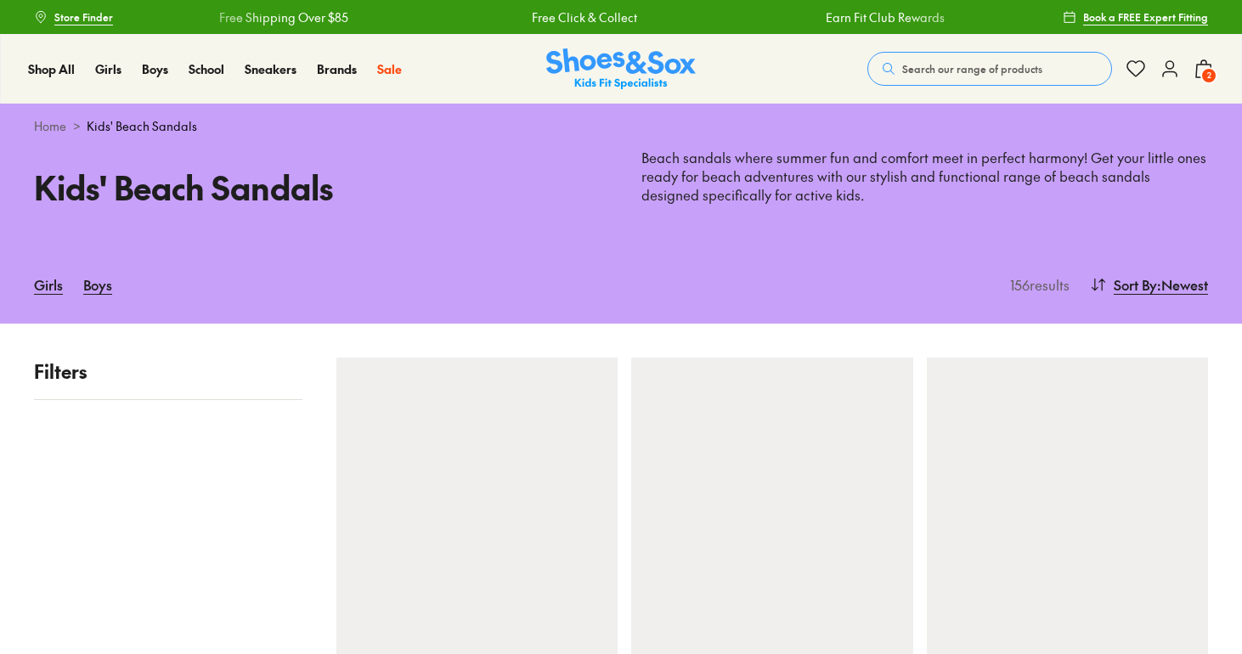  Describe the element at coordinates (51, 69) in the screenshot. I see `a: Shop All` at that location.